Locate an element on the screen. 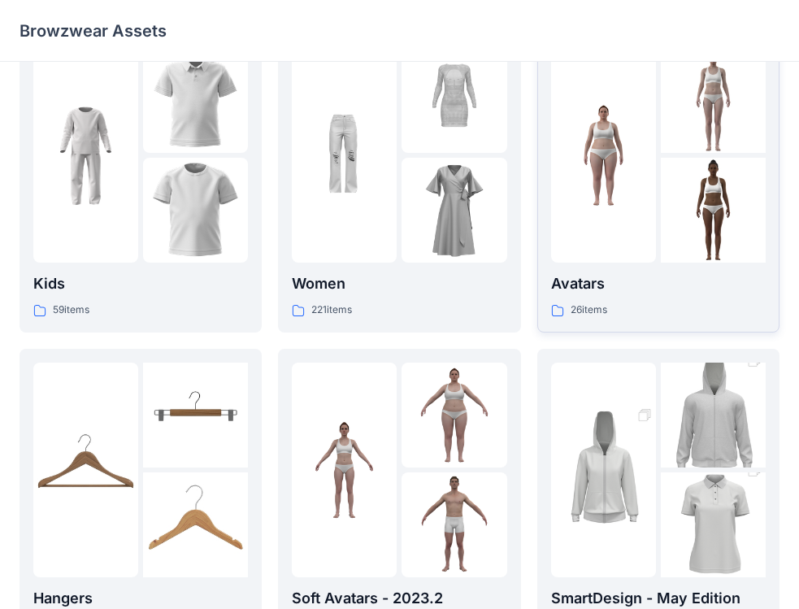  p: 59 items is located at coordinates (71, 310).